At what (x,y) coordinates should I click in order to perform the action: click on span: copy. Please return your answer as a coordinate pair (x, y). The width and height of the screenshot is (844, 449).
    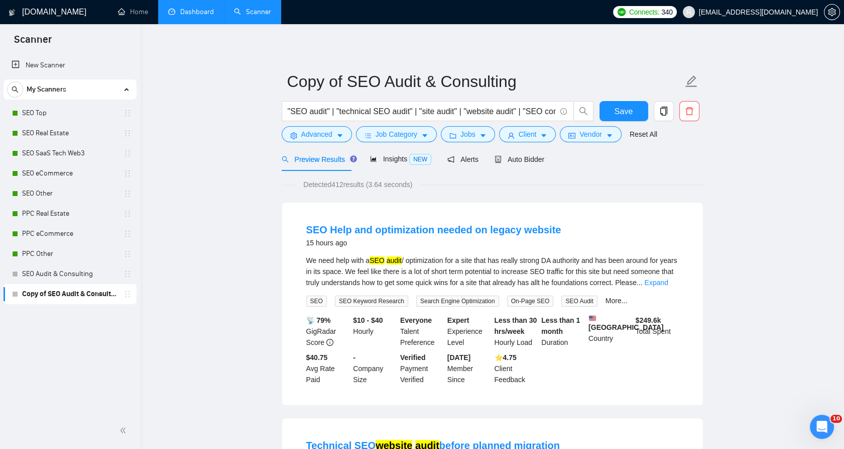
    Looking at the image, I should click on (664, 111).